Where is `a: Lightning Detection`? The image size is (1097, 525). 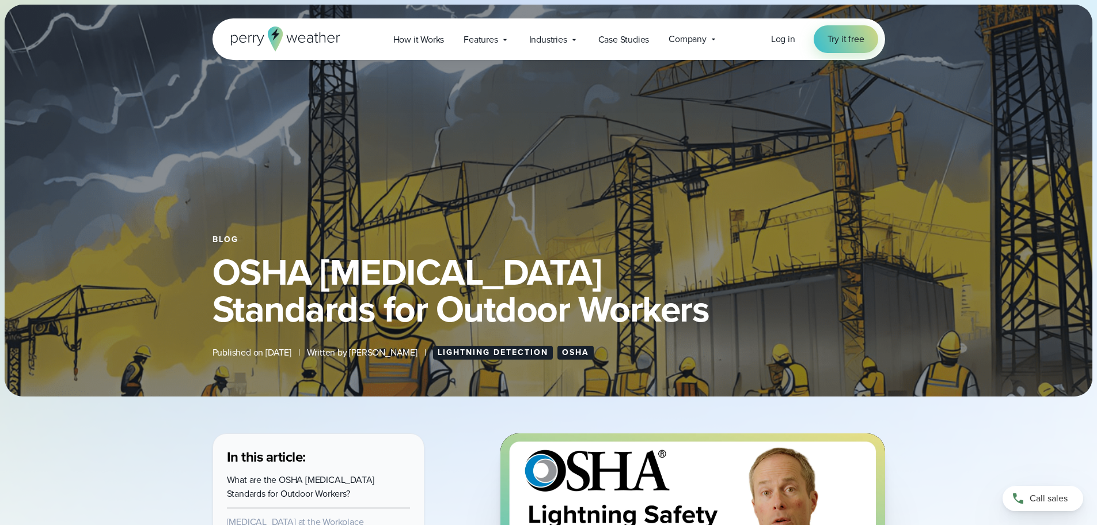
a: Lightning Detection is located at coordinates (493, 352).